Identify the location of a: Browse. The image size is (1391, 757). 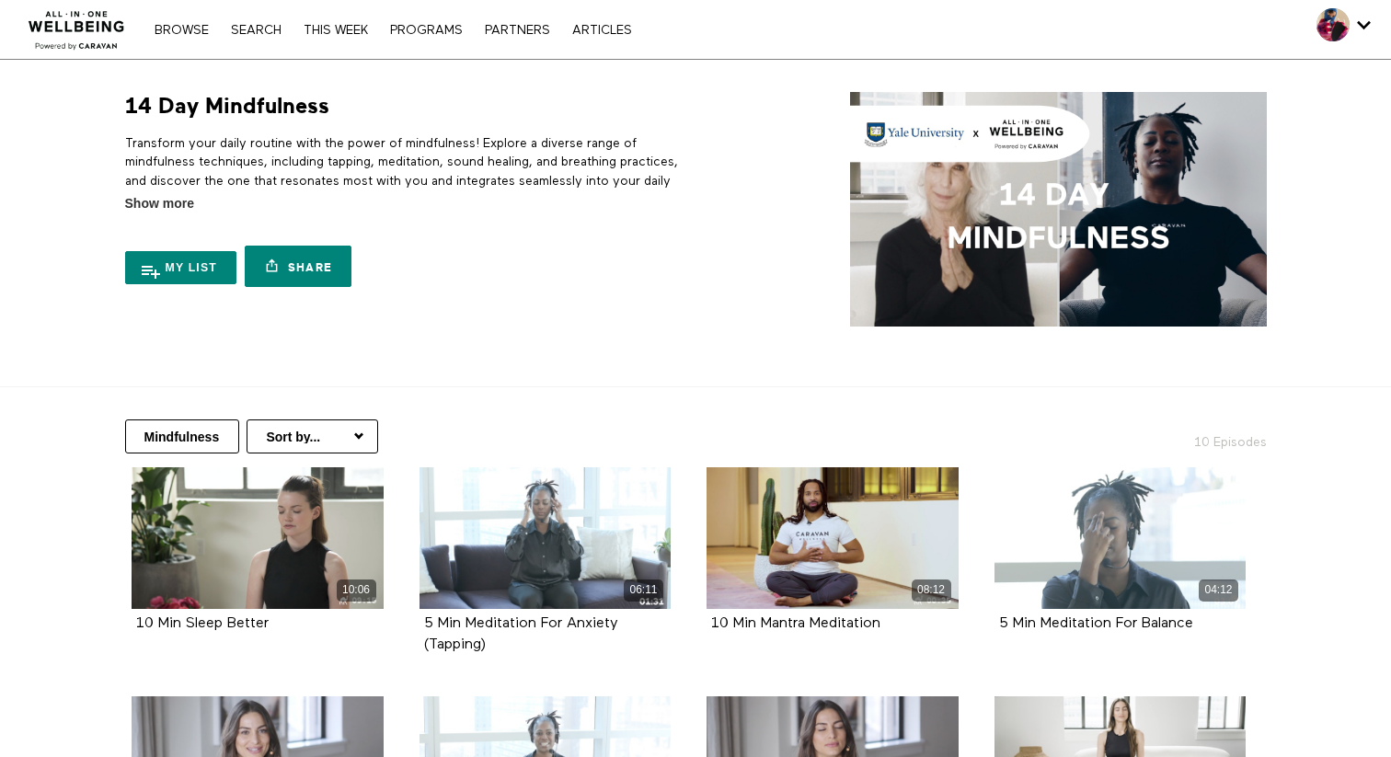
(181, 30).